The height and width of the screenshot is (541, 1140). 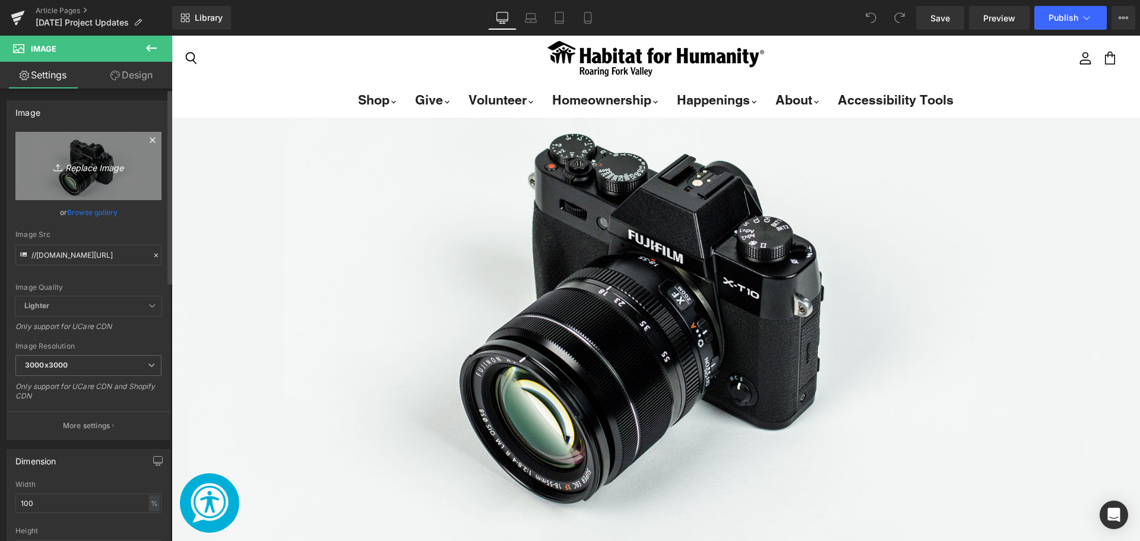 I want to click on button: More settings, so click(x=88, y=425).